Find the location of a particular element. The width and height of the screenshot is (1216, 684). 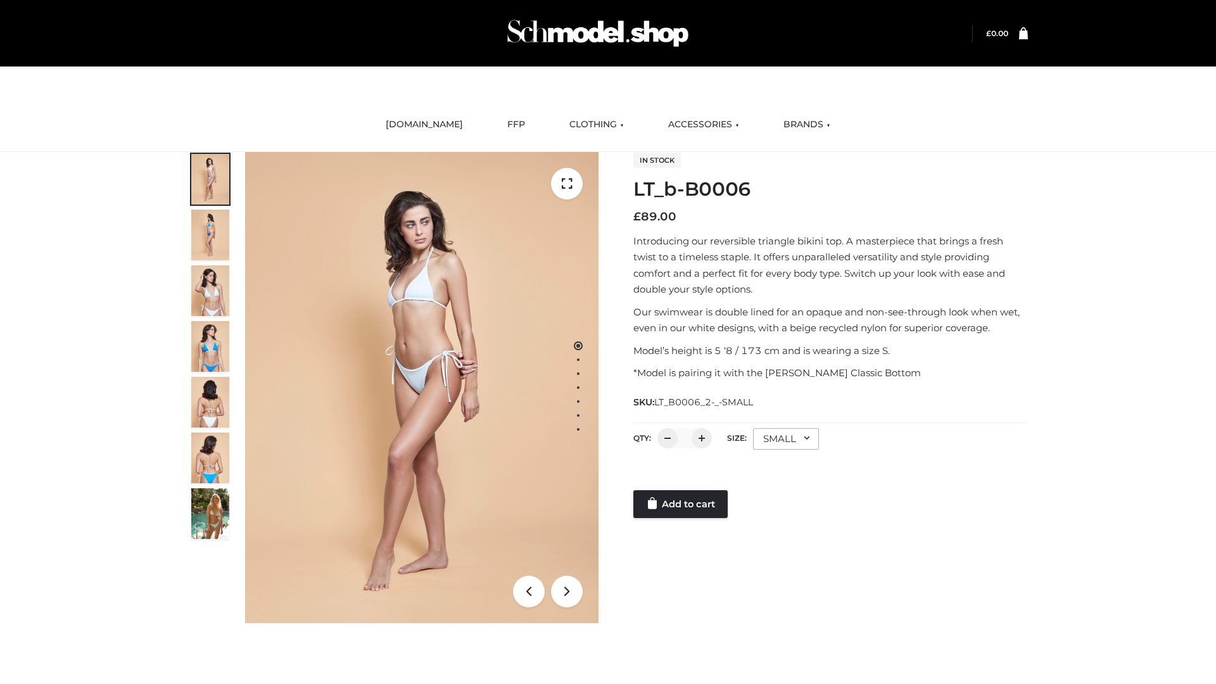

span: LT_B0006_2-_-SMALL is located at coordinates (704, 402).